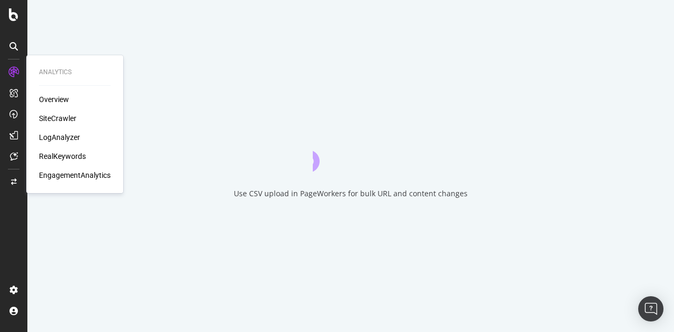 The height and width of the screenshot is (332, 674). I want to click on div: RealKeywords, so click(62, 156).